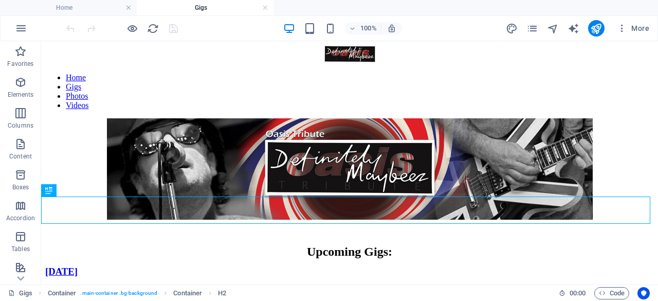  I want to click on p: Columns, so click(21, 125).